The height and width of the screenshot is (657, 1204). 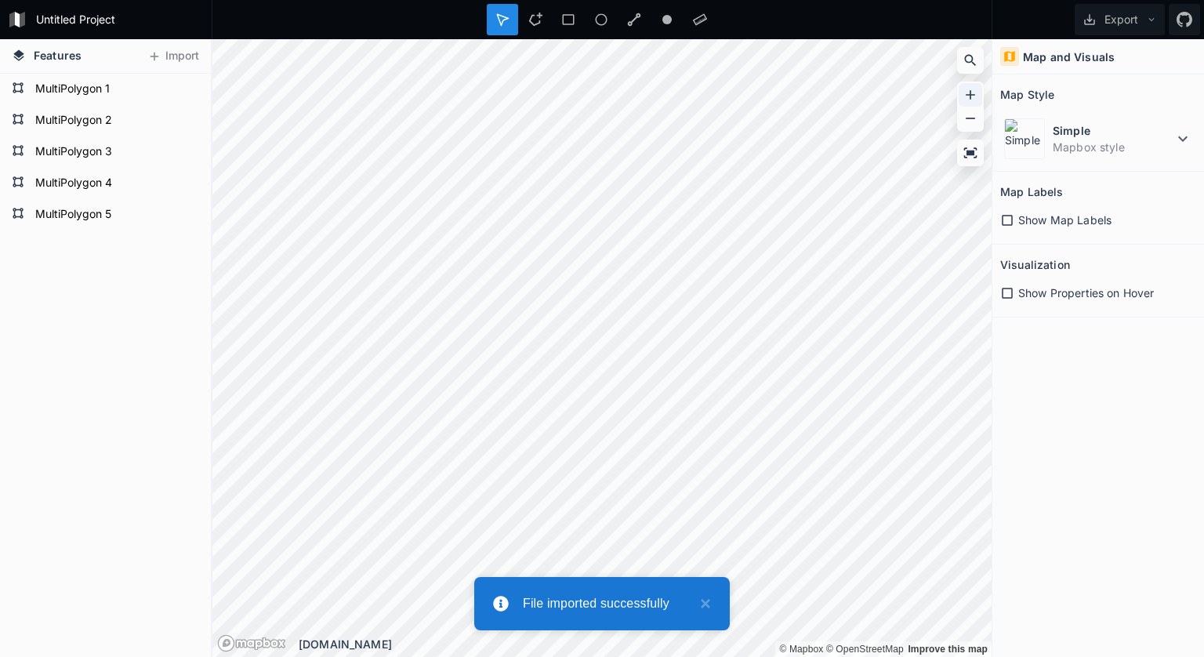 I want to click on h2: Map Labels, so click(x=1031, y=191).